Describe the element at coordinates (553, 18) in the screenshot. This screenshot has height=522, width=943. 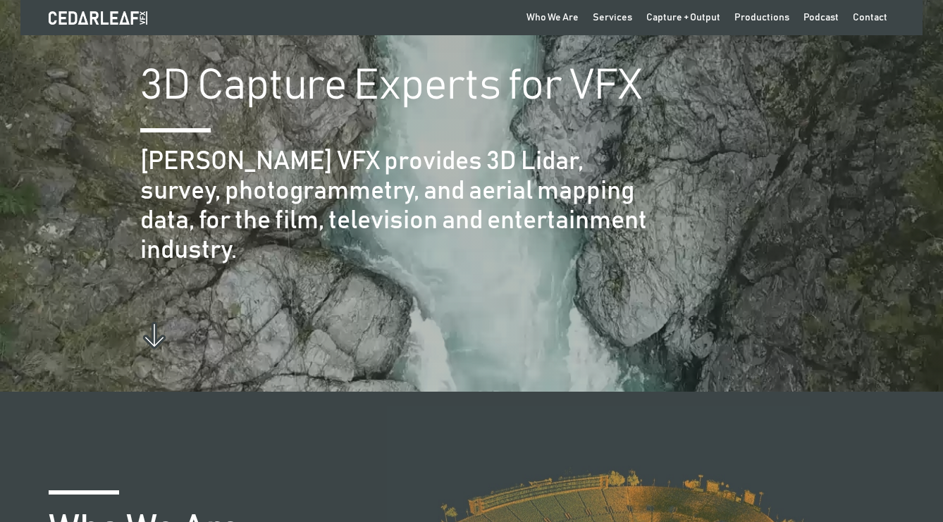
I see `div: Who We Are` at that location.